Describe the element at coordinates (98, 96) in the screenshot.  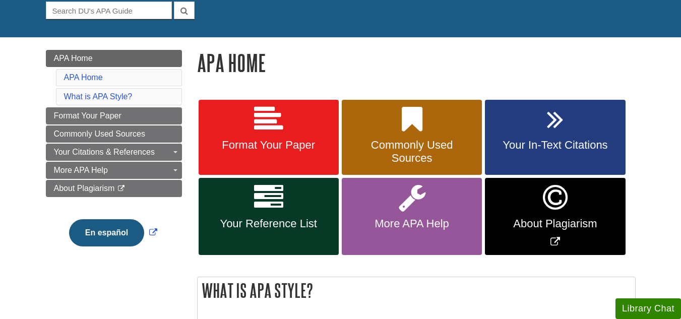
I see `a: What is APA Style?` at that location.